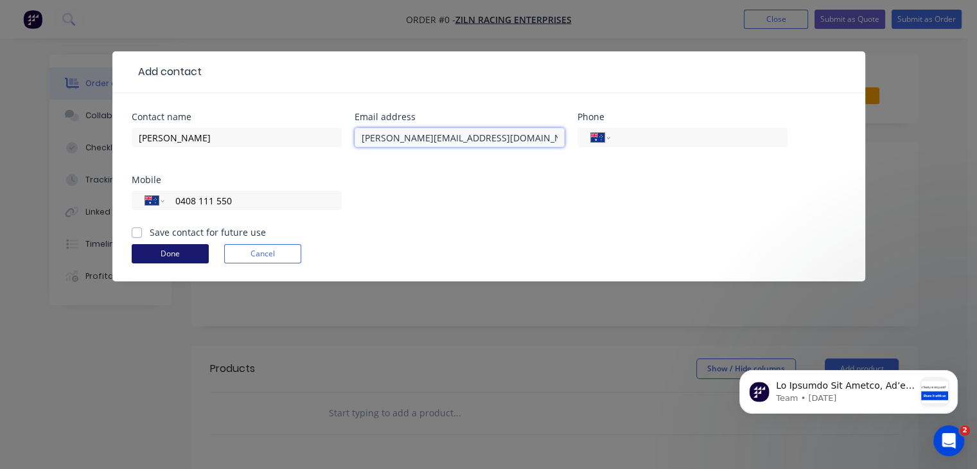 This screenshot has width=977, height=469. Describe the element at coordinates (128, 48) in the screenshot. I see `div: message notification from Team, 1w ago. Hi Factory Pro Powder, We’ve rolled out some exciting upd...` at that location.